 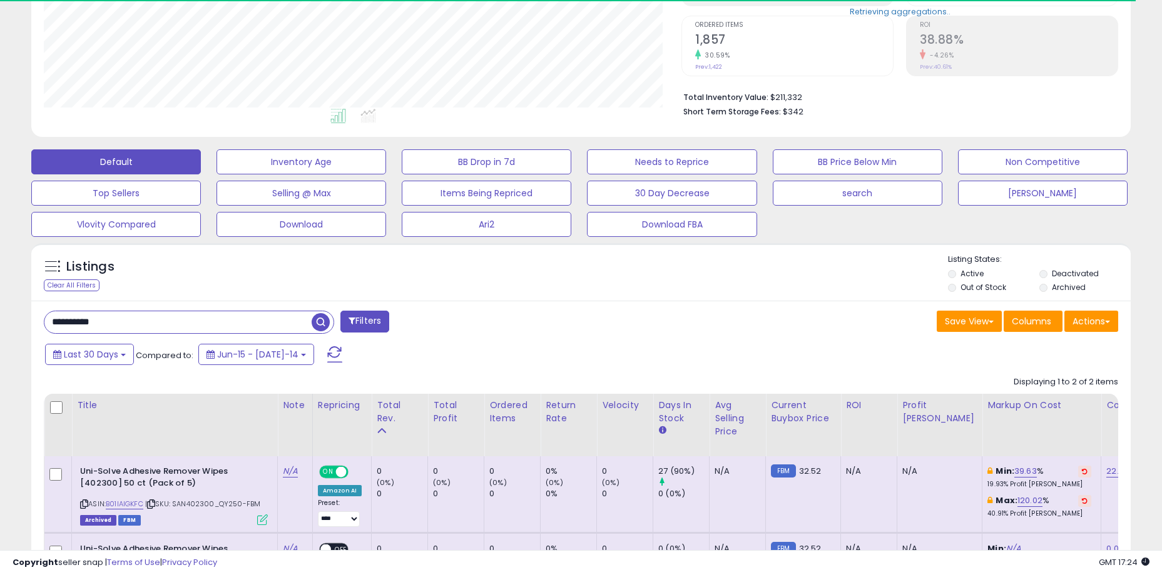 What do you see at coordinates (124, 504) in the screenshot?
I see `a: B01IAIGKFC` at bounding box center [124, 504].